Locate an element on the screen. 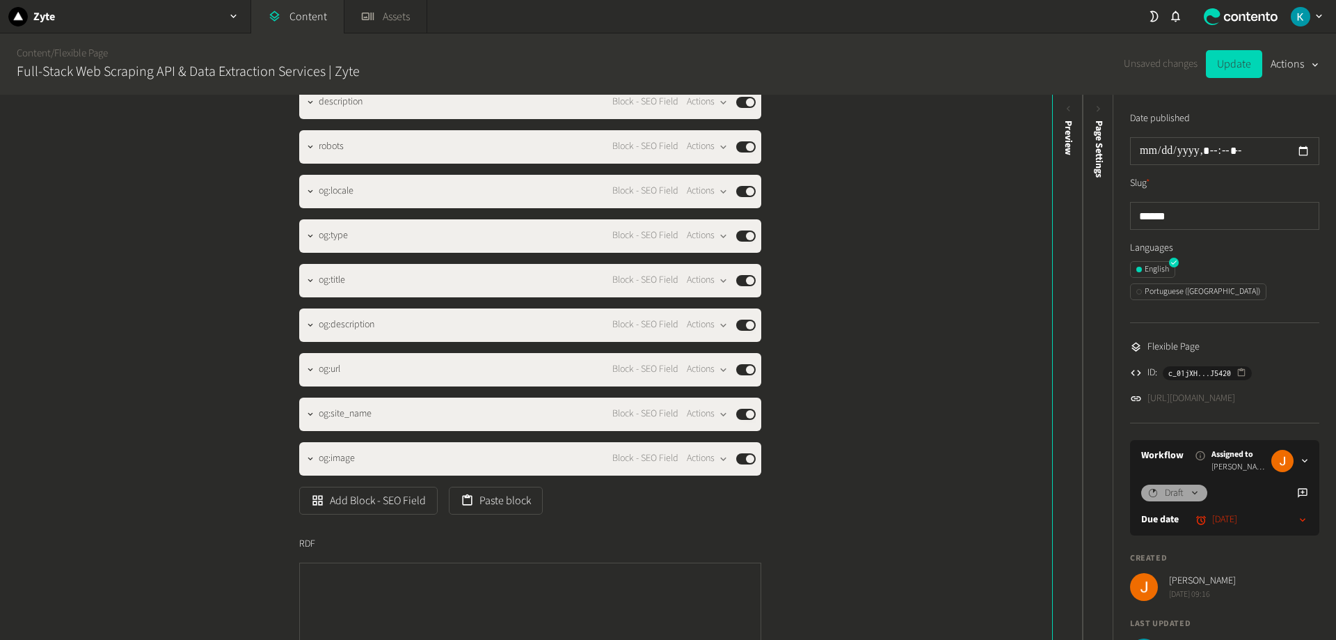 The image size is (1336, 640). span: og:url is located at coordinates (329, 369).